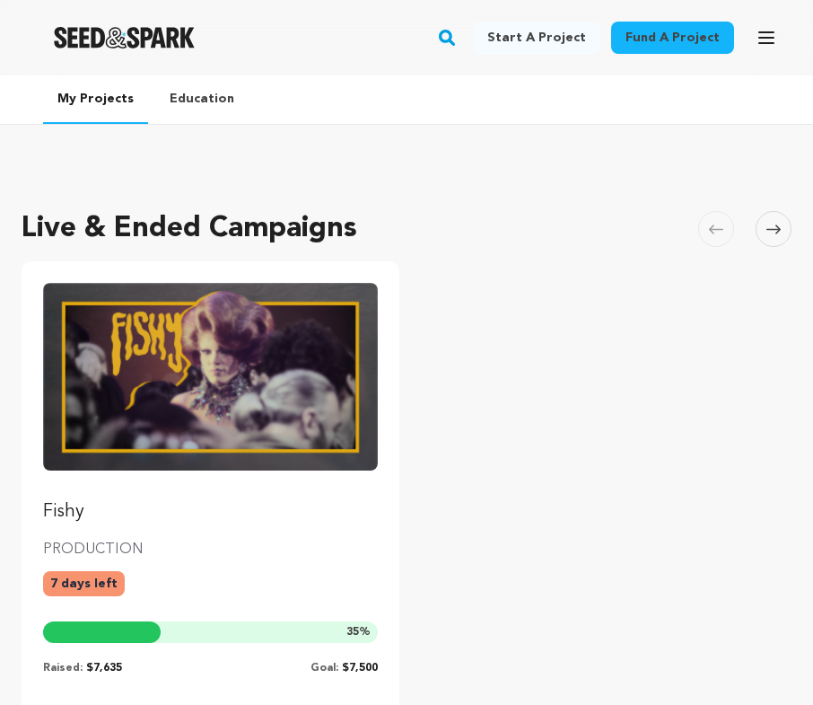  I want to click on a: Seed&Spark Homepage, so click(124, 38).